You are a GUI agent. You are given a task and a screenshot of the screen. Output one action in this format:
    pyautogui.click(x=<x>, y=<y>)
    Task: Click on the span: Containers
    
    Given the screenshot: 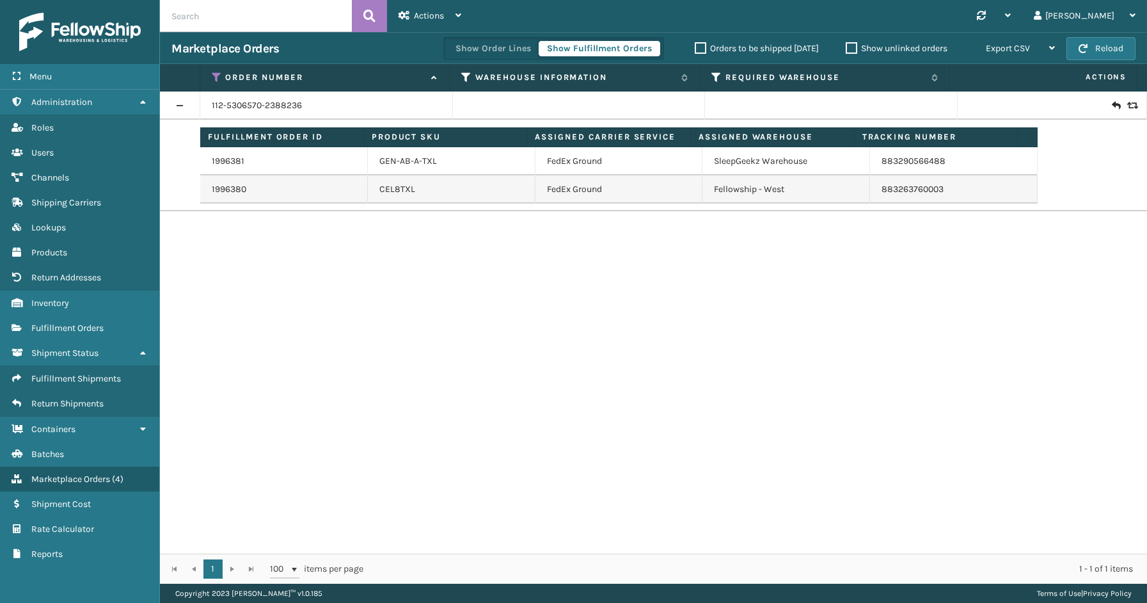 What is the action you would take?
    pyautogui.click(x=53, y=429)
    